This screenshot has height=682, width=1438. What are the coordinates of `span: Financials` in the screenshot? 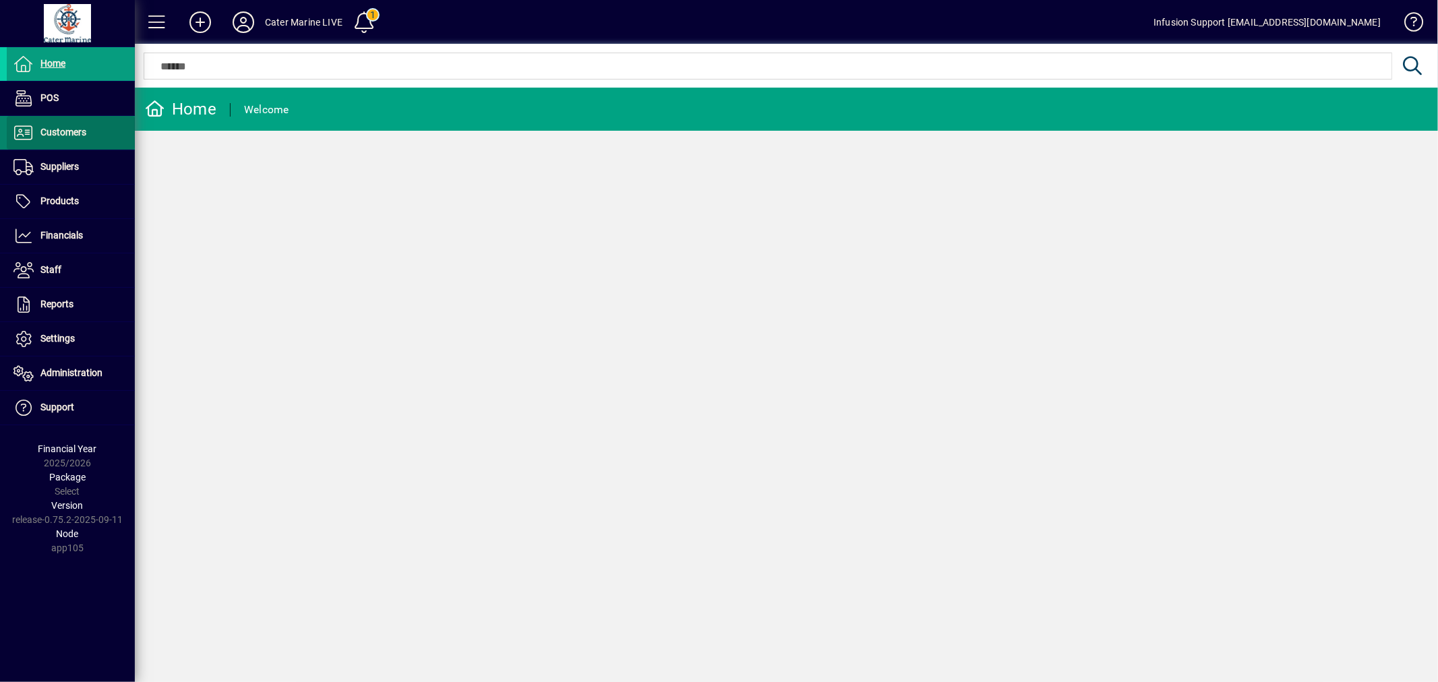 It's located at (61, 235).